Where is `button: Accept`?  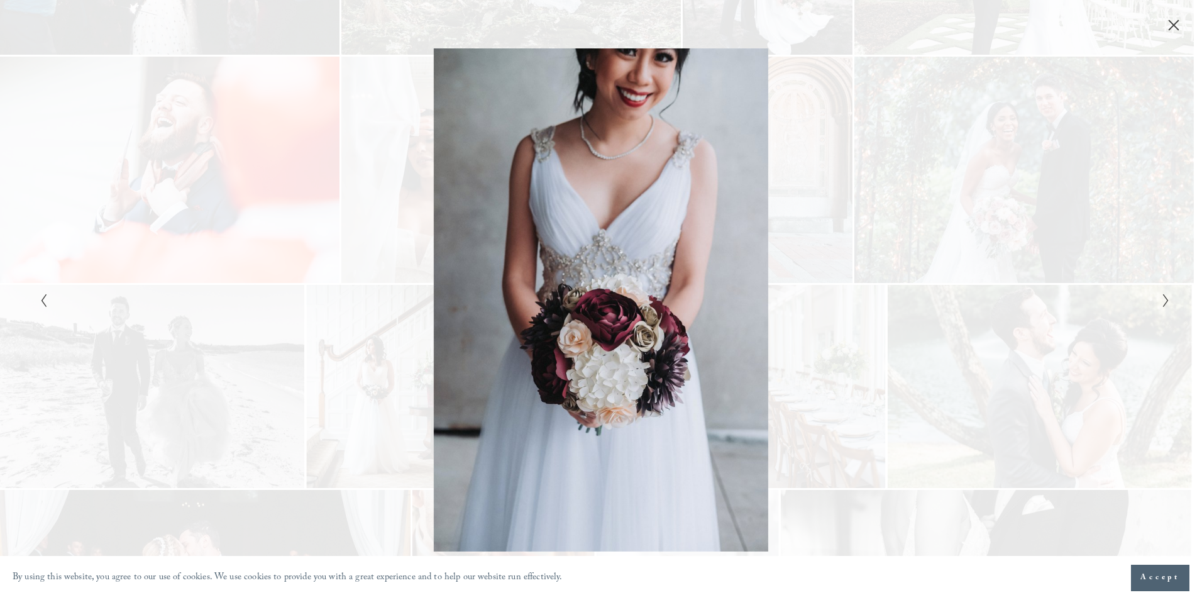 button: Accept is located at coordinates (1160, 578).